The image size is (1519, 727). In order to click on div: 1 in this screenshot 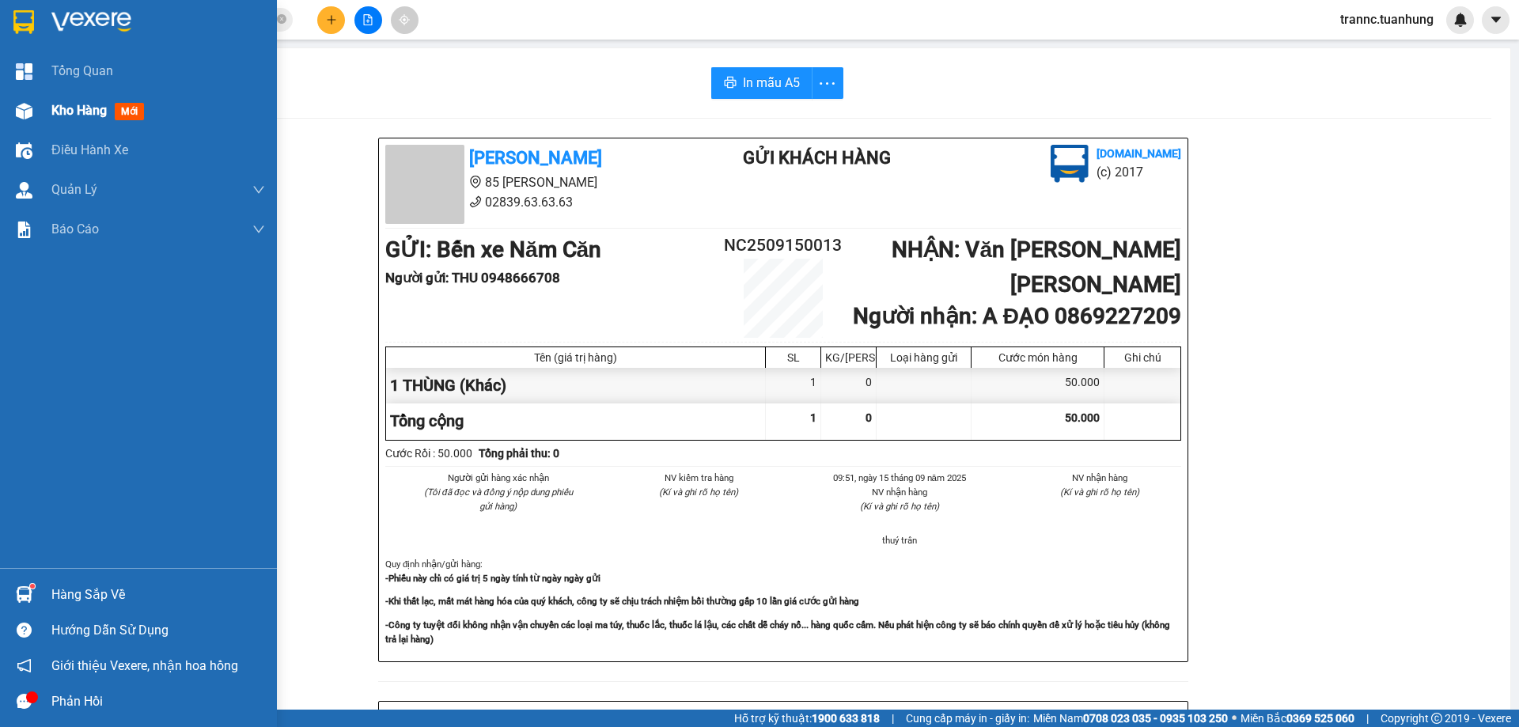, I will do `click(793, 385)`.